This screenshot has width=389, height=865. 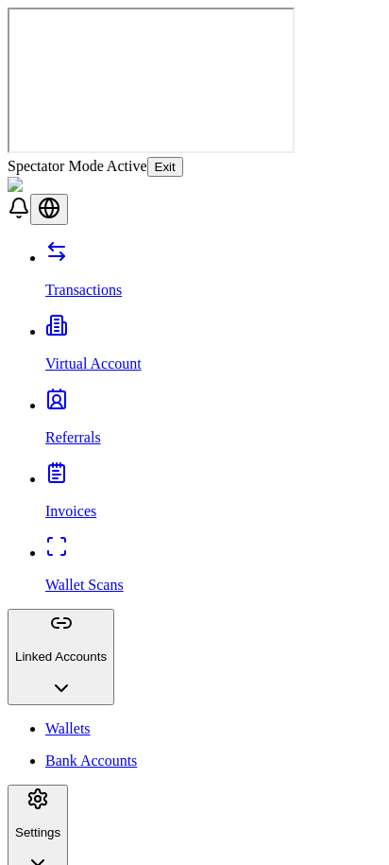 What do you see at coordinates (214, 421) in the screenshot?
I see `a: Referrals` at bounding box center [214, 421].